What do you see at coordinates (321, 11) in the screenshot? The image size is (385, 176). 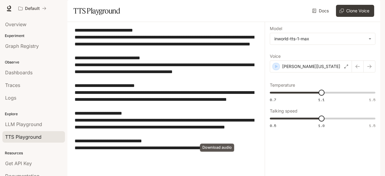 I see `a: Docs` at bounding box center [321, 11].